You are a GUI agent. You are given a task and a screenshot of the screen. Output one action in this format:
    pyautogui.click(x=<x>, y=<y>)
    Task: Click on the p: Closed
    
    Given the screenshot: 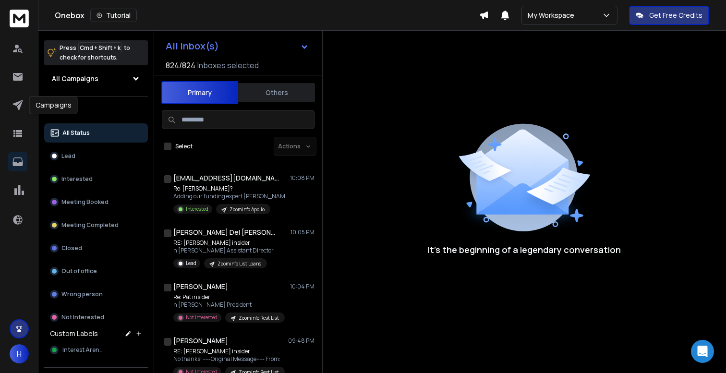 What is the action you would take?
    pyautogui.click(x=72, y=248)
    